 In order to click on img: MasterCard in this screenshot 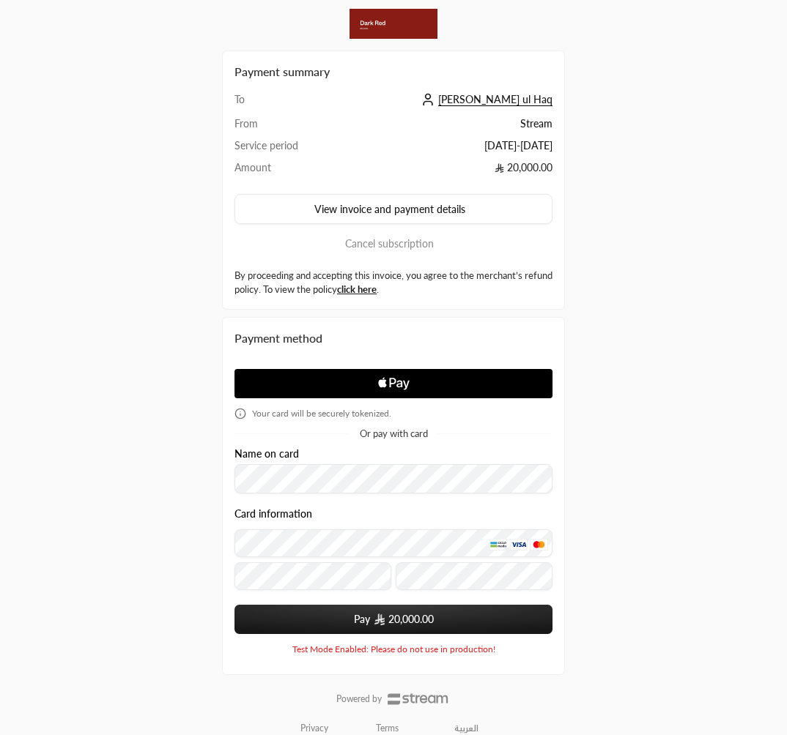, I will do `click(538, 545)`.